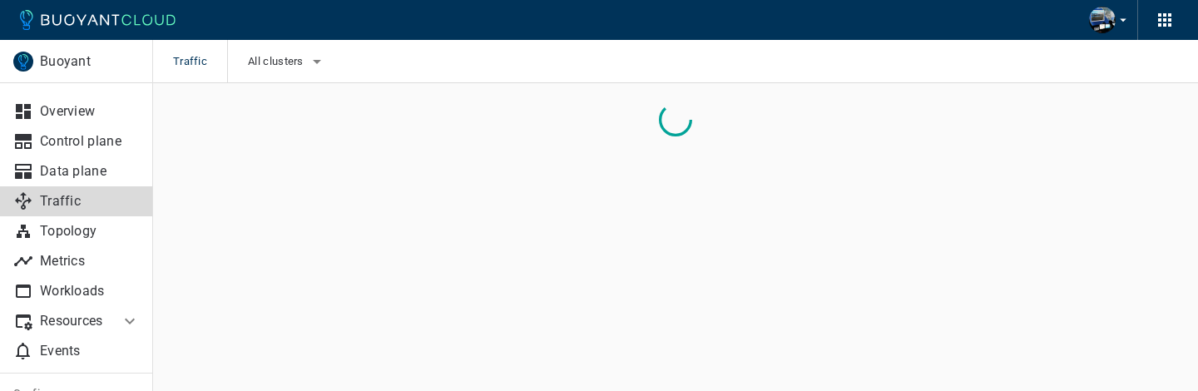  Describe the element at coordinates (287, 62) in the screenshot. I see `button: All clusters` at that location.